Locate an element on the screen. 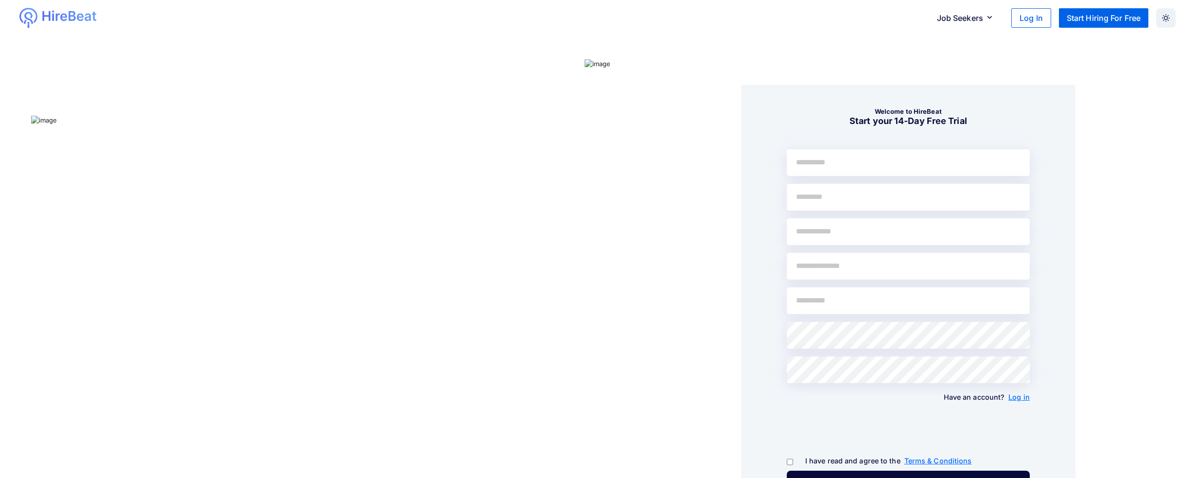  a: Log in is located at coordinates (1020, 397).